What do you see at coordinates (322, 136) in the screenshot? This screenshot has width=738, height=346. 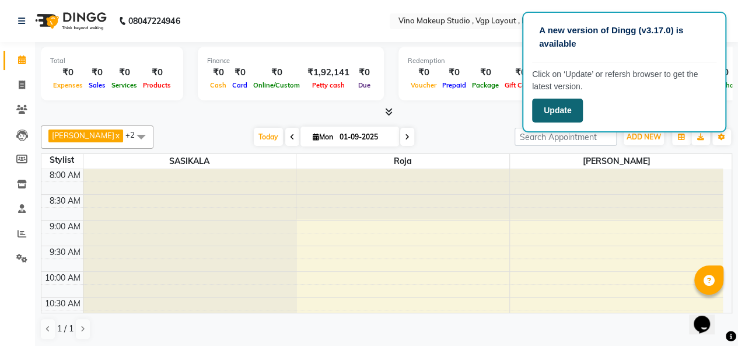 I see `span: Mon` at bounding box center [322, 136].